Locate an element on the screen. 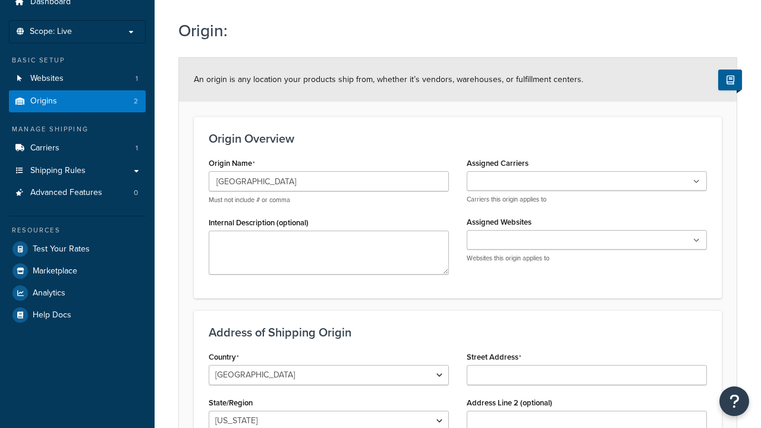 The image size is (761, 428). button: Open Resource Center is located at coordinates (734, 401).